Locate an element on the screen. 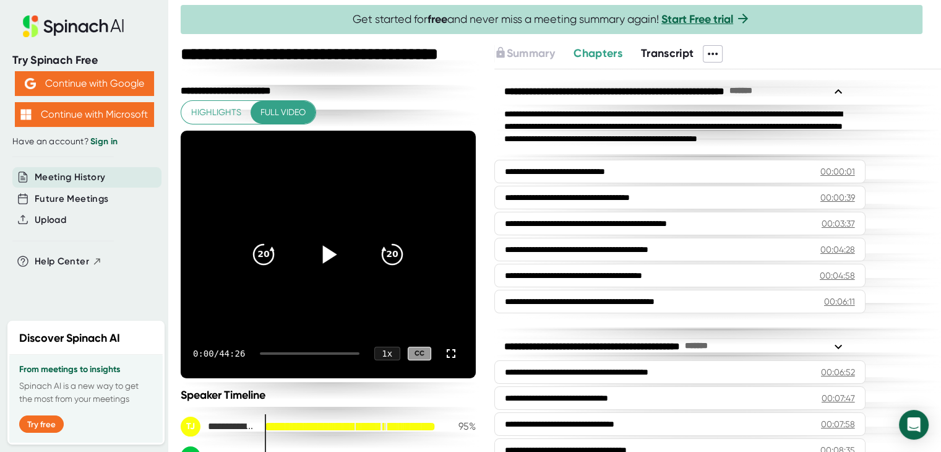  button: Continue with Google is located at coordinates (84, 84).